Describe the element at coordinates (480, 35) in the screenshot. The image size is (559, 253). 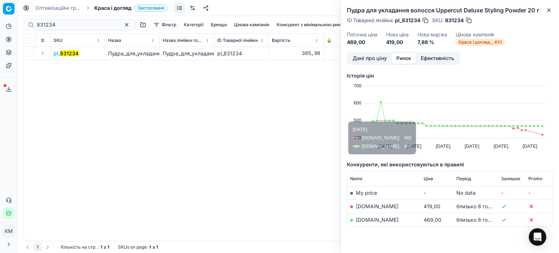
I see `dt: Цінова кампанія` at that location.